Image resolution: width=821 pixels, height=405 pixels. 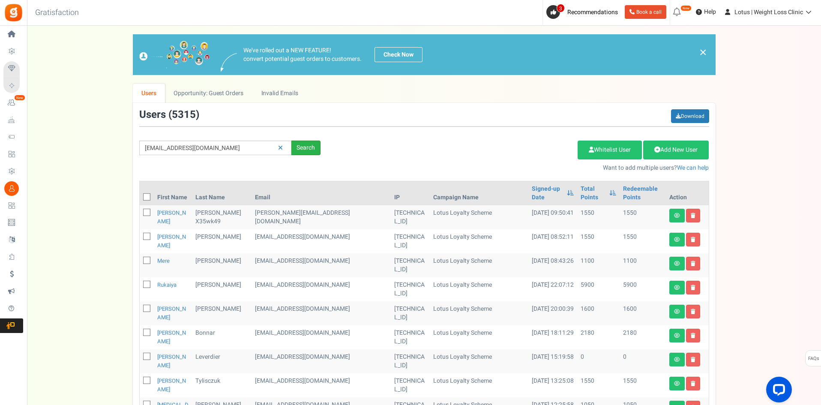 I want to click on th: Email, so click(x=322, y=193).